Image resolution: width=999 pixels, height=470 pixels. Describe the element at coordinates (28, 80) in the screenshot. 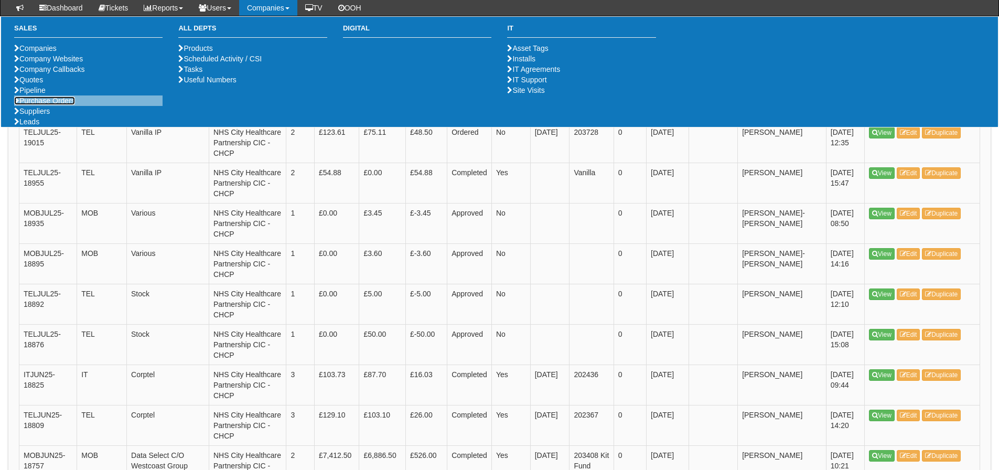

I see `a: Quotes` at that location.